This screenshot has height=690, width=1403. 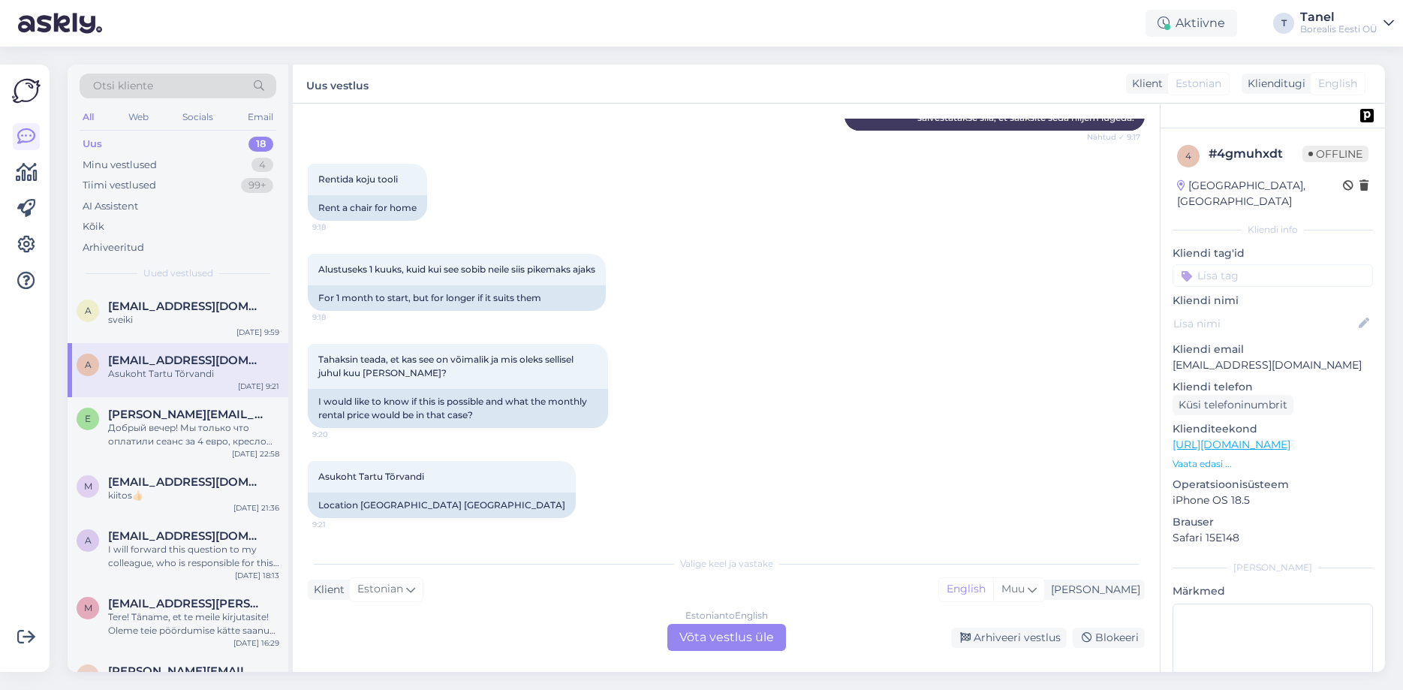 I want to click on div: Estonian to English, so click(x=726, y=615).